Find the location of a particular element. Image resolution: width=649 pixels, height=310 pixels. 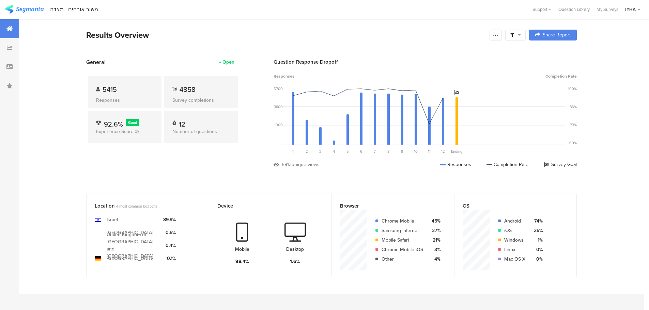

div: Chrome Mobile is located at coordinates (402, 221).